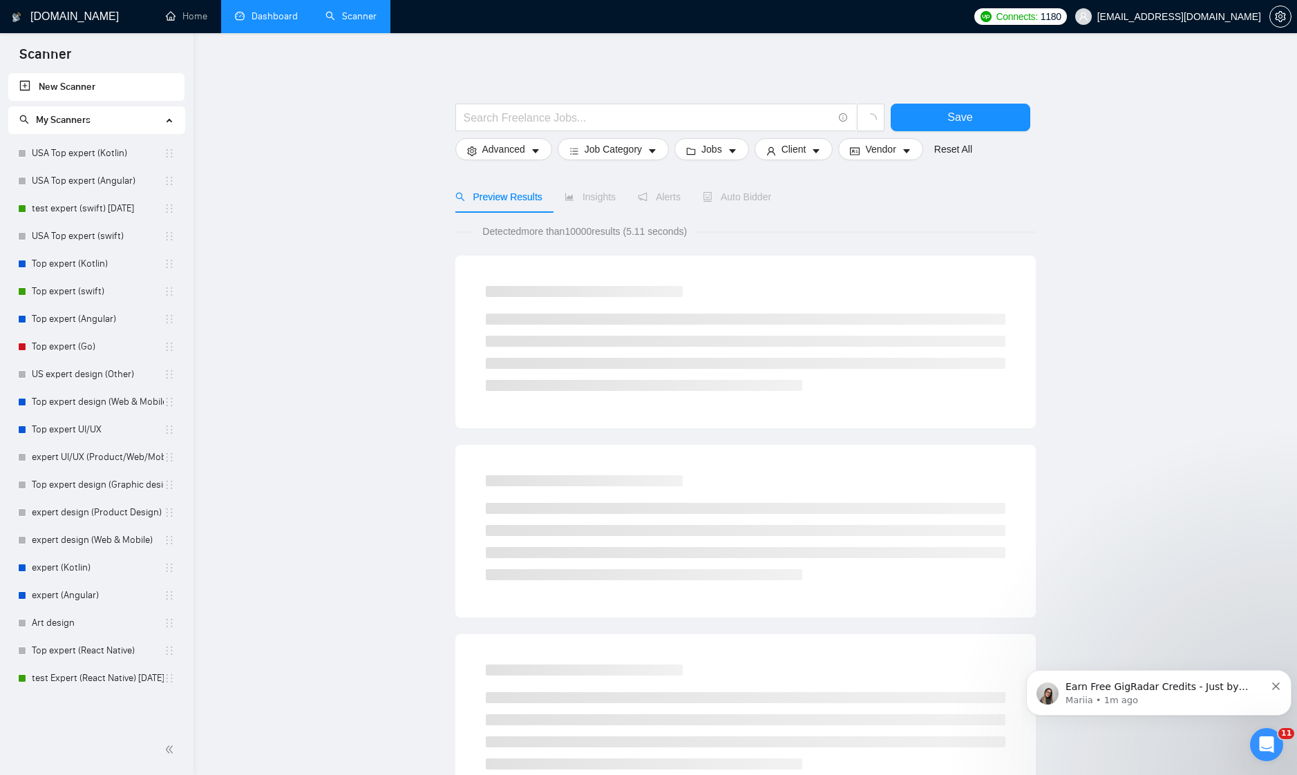  Describe the element at coordinates (96, 623) in the screenshot. I see `li: Art design` at that location.